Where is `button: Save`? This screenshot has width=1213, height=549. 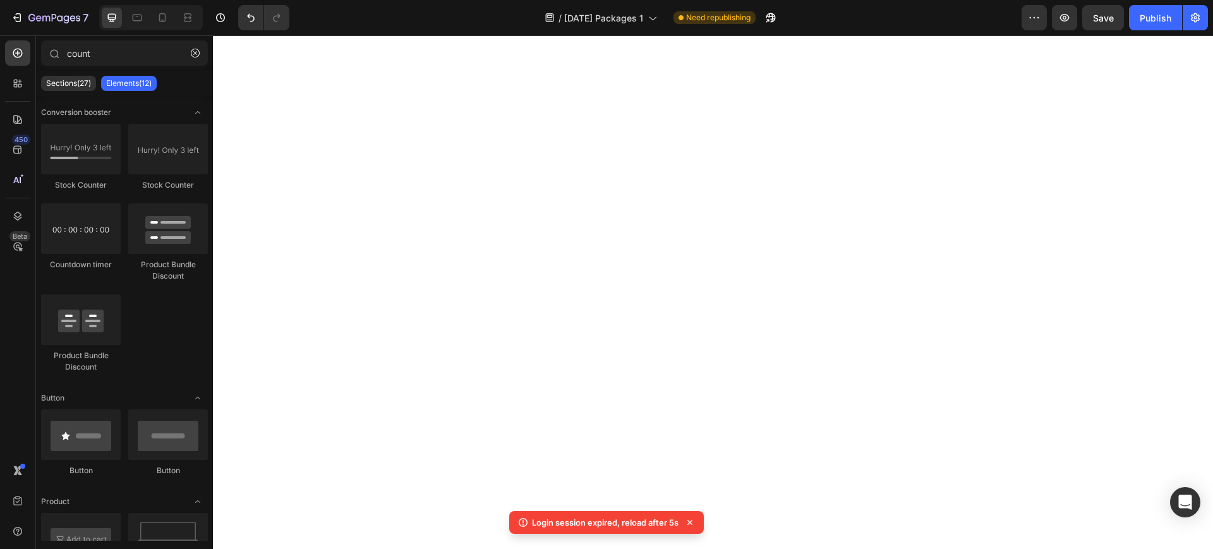 button: Save is located at coordinates (1103, 18).